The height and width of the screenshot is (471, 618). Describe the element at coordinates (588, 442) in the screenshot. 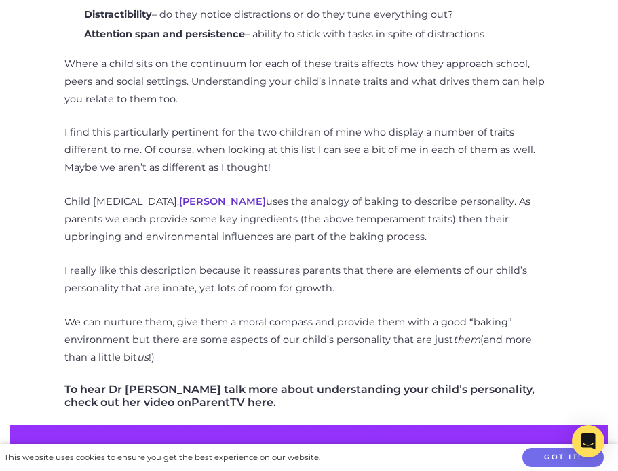

I see `div: Open Intercom Messenger` at that location.